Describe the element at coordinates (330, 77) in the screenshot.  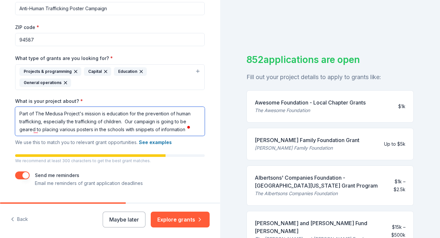
I see `div: Fill out your project details to apply to grants like:` at that location.